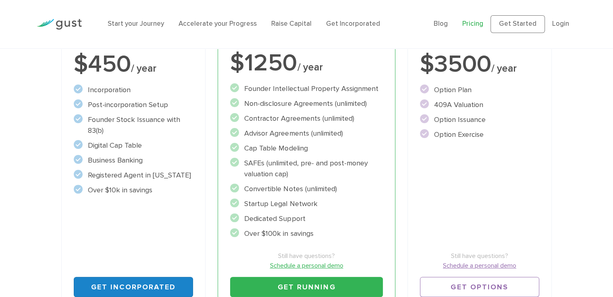 This screenshot has height=297, width=613. I want to click on li: Digital Cap Table, so click(133, 145).